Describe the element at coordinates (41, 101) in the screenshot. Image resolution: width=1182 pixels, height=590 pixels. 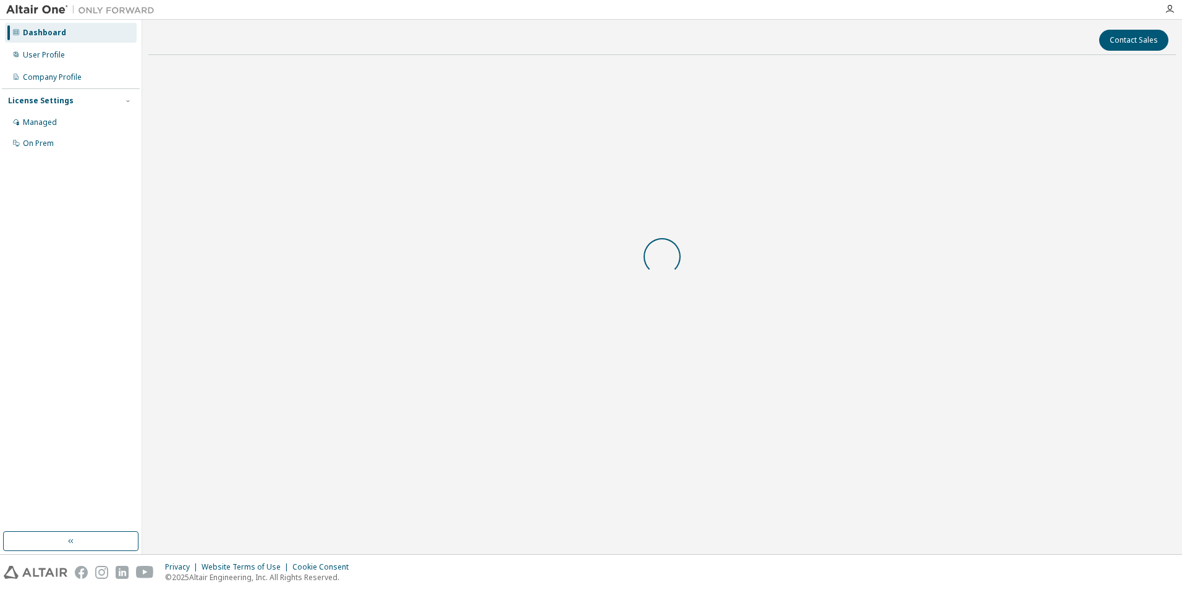
I see `div: License Settings` at that location.